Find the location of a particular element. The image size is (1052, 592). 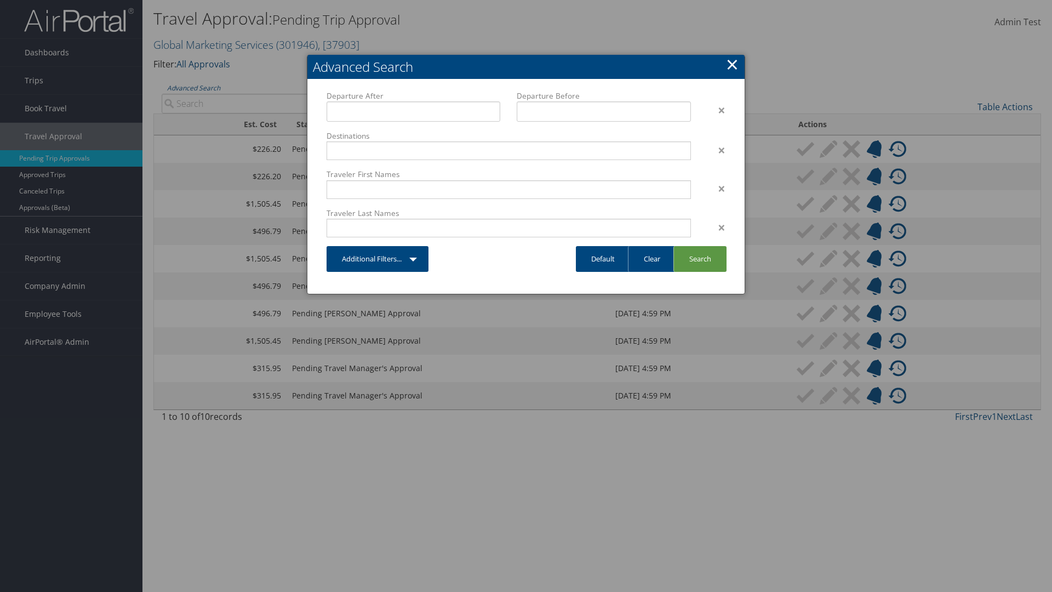

label: Destinations is located at coordinates (509, 136).